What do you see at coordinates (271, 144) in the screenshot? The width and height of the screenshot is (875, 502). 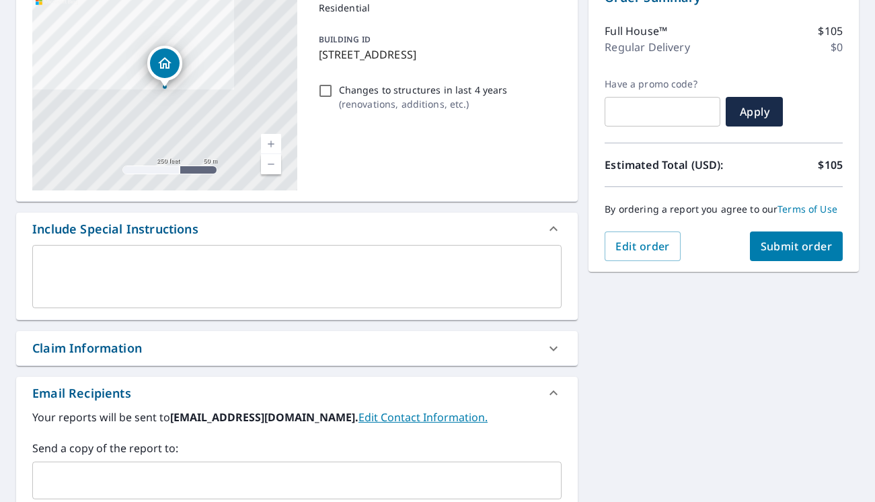 I see `a: Current Level 17, Zoom In` at bounding box center [271, 144].